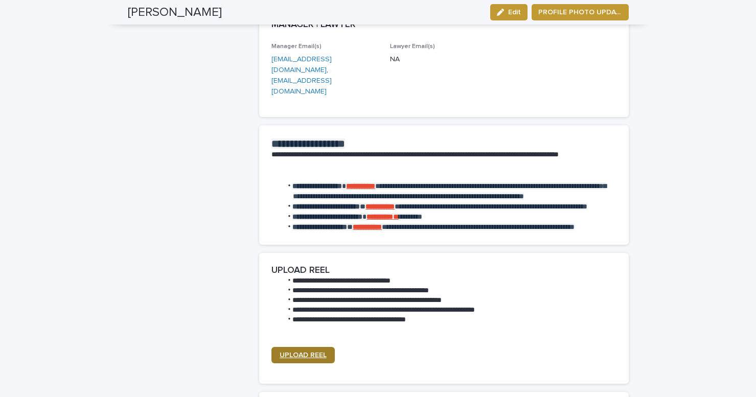  What do you see at coordinates (508, 12) in the screenshot?
I see `button: Edit` at bounding box center [508, 12].